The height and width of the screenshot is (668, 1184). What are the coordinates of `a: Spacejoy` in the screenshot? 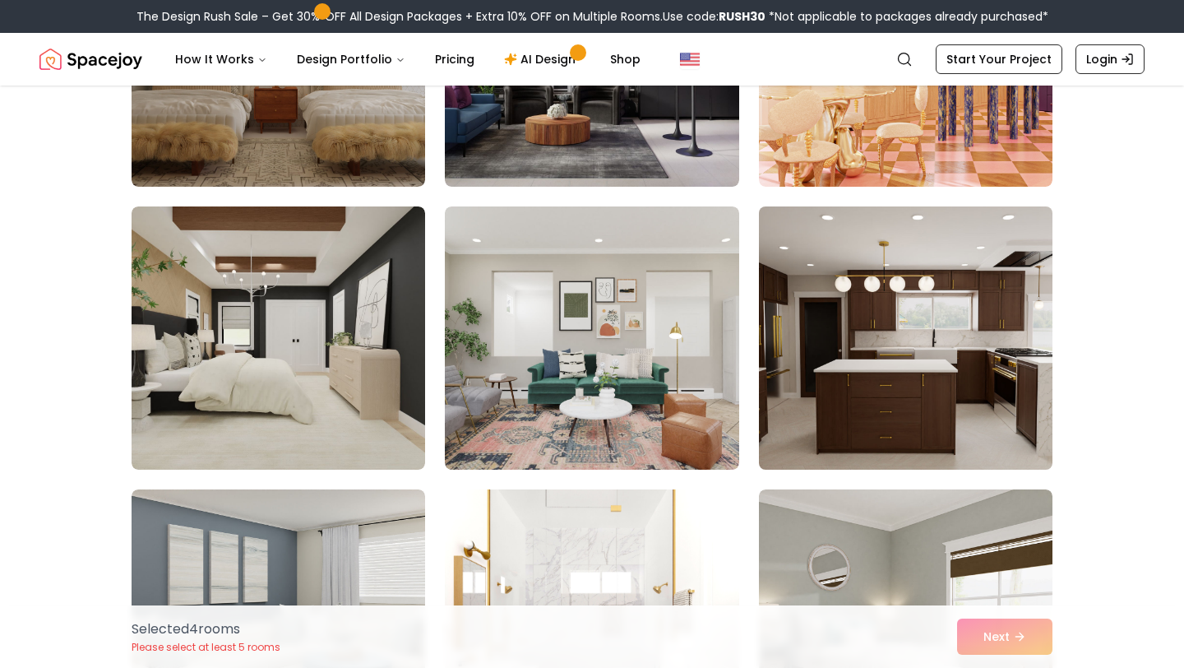 It's located at (90, 59).